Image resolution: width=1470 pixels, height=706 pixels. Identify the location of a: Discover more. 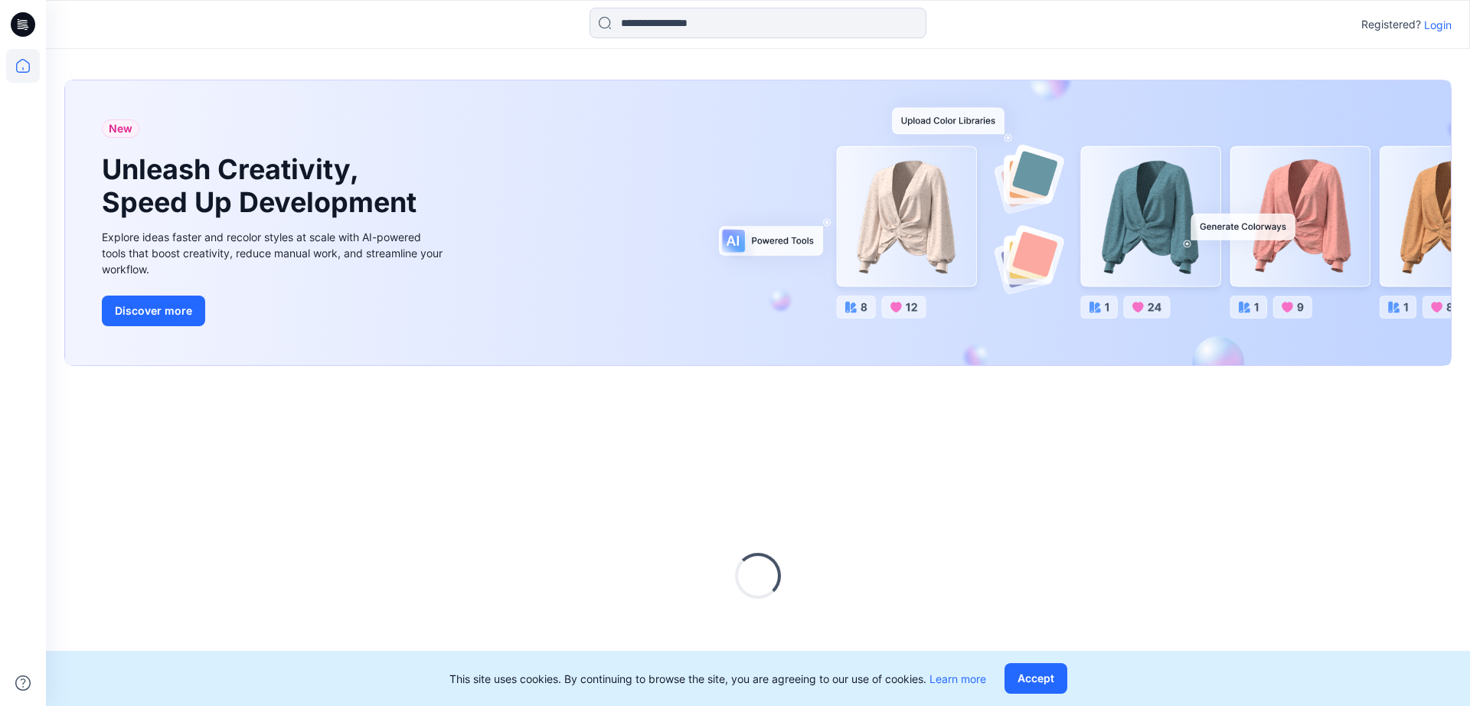
(274, 311).